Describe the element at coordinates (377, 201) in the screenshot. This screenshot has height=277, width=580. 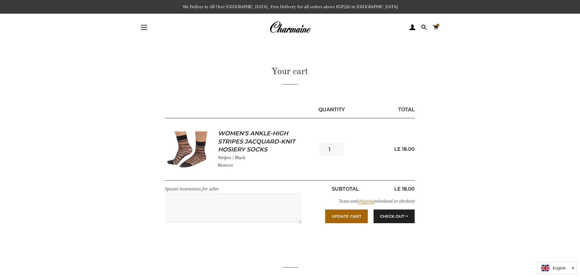
I see `em: Taxes and calculated at checkout` at that location.